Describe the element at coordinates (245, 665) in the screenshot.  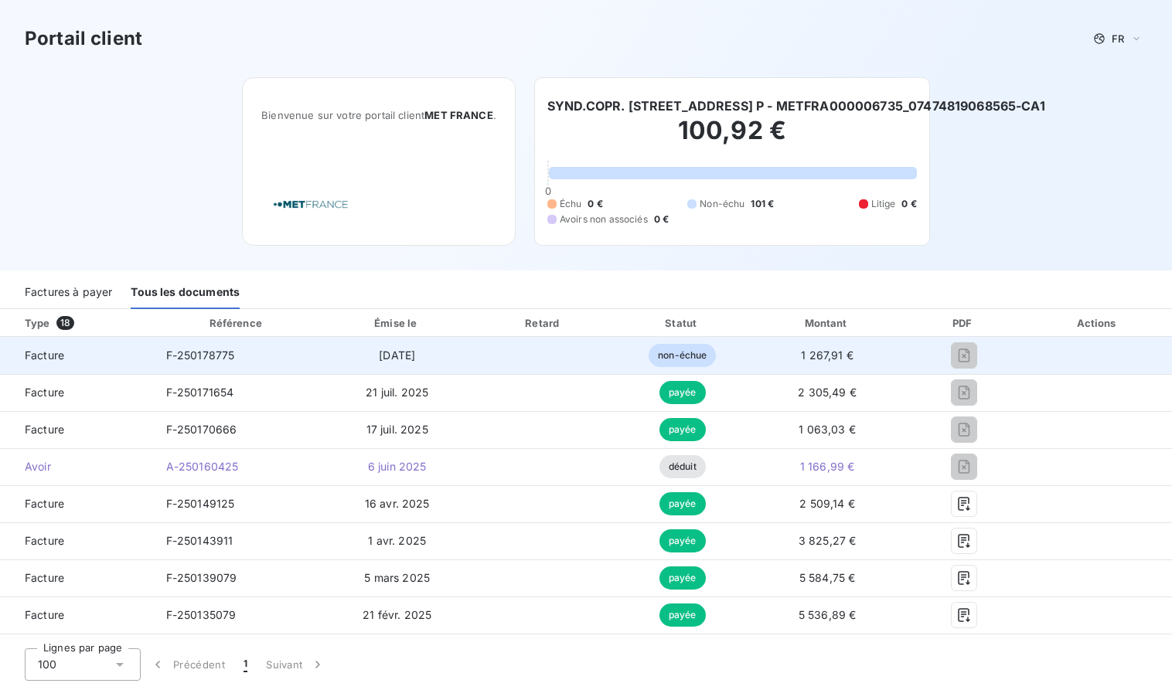
I see `span: 1` at that location.